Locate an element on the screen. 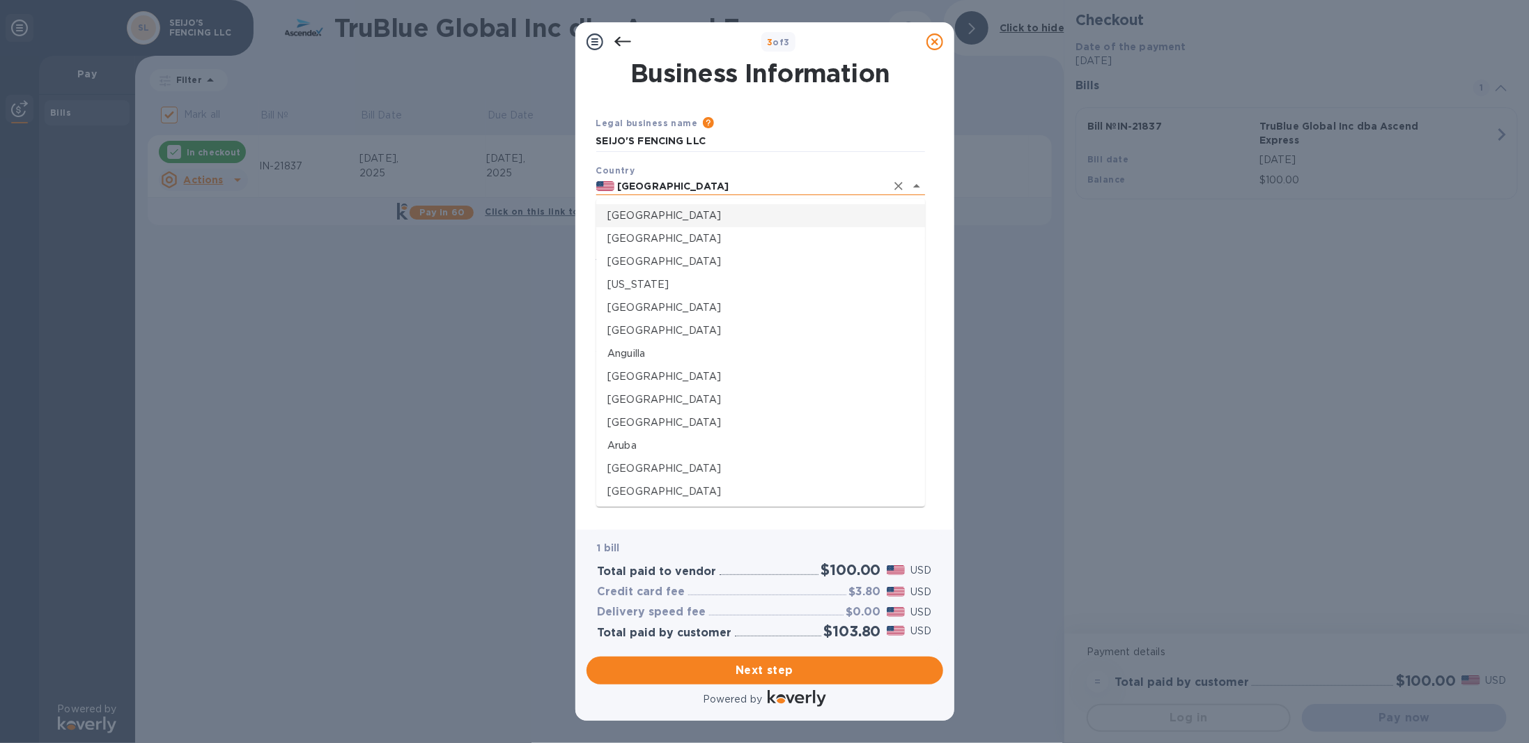 This screenshot has width=1529, height=743. h3: Total paid by customer is located at coordinates (665, 633).